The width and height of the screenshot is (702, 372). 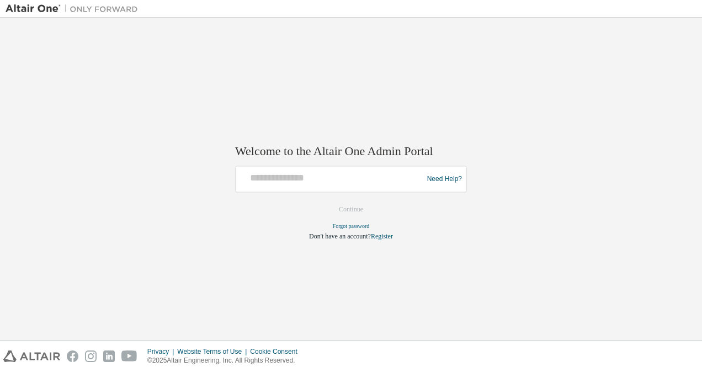 What do you see at coordinates (340, 237) in the screenshot?
I see `span: Don't have an account?` at bounding box center [340, 237].